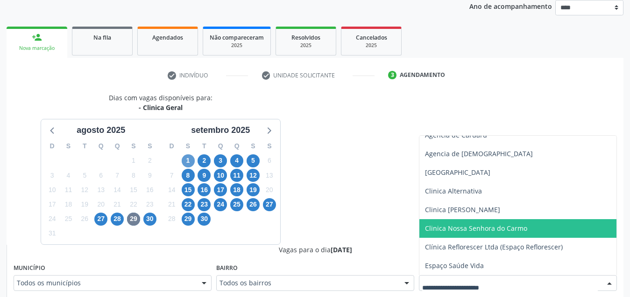 The width and height of the screenshot is (630, 297). What do you see at coordinates (85, 176) in the screenshot?
I see `span: terça-feira, 5 de agosto de 2025` at bounding box center [85, 176].